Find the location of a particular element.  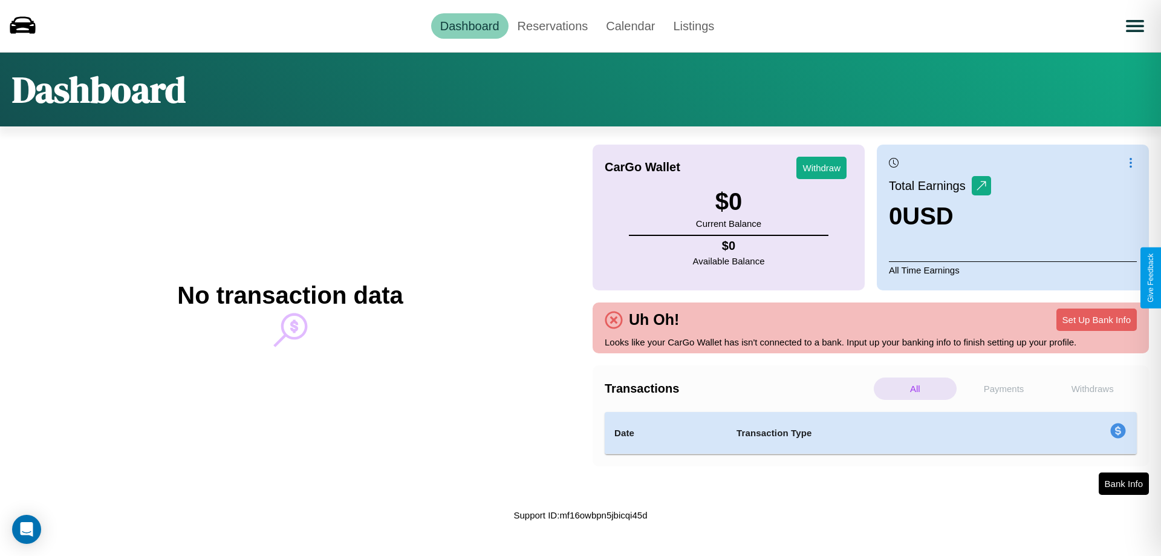

h1: Dashboard is located at coordinates (99, 89).